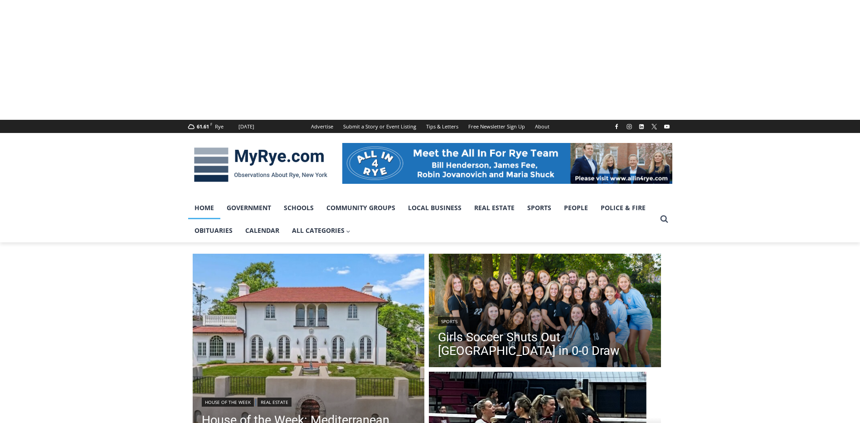  I want to click on button: View Search Form, so click(664, 219).